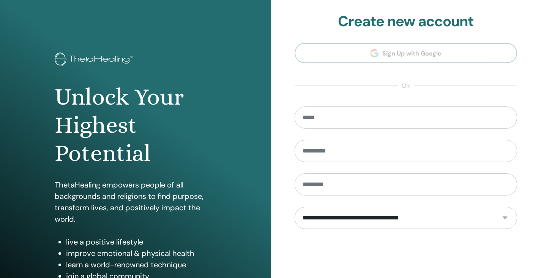 The image size is (541, 278). What do you see at coordinates (406, 86) in the screenshot?
I see `span: or` at bounding box center [406, 86].